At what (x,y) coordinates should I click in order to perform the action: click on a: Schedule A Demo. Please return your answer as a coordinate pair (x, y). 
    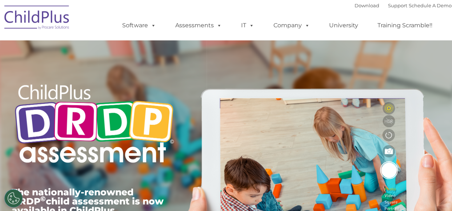
    Looking at the image, I should click on (430, 5).